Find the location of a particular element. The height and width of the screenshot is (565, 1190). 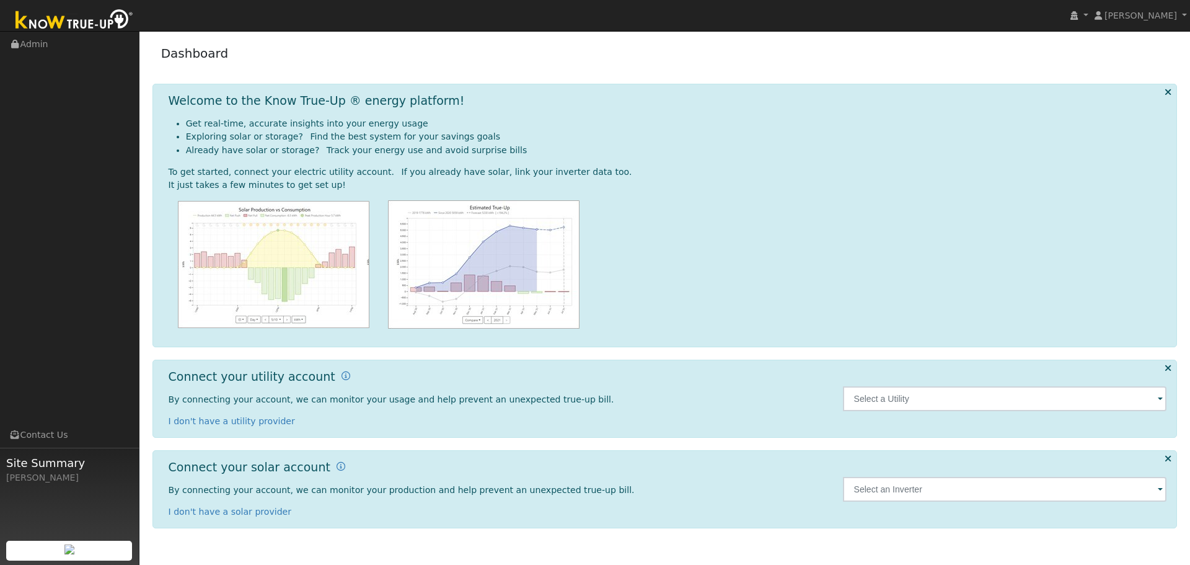

div: To get started, connect your electric utility account. If you already have solar, link your inver... is located at coordinates (668, 172).